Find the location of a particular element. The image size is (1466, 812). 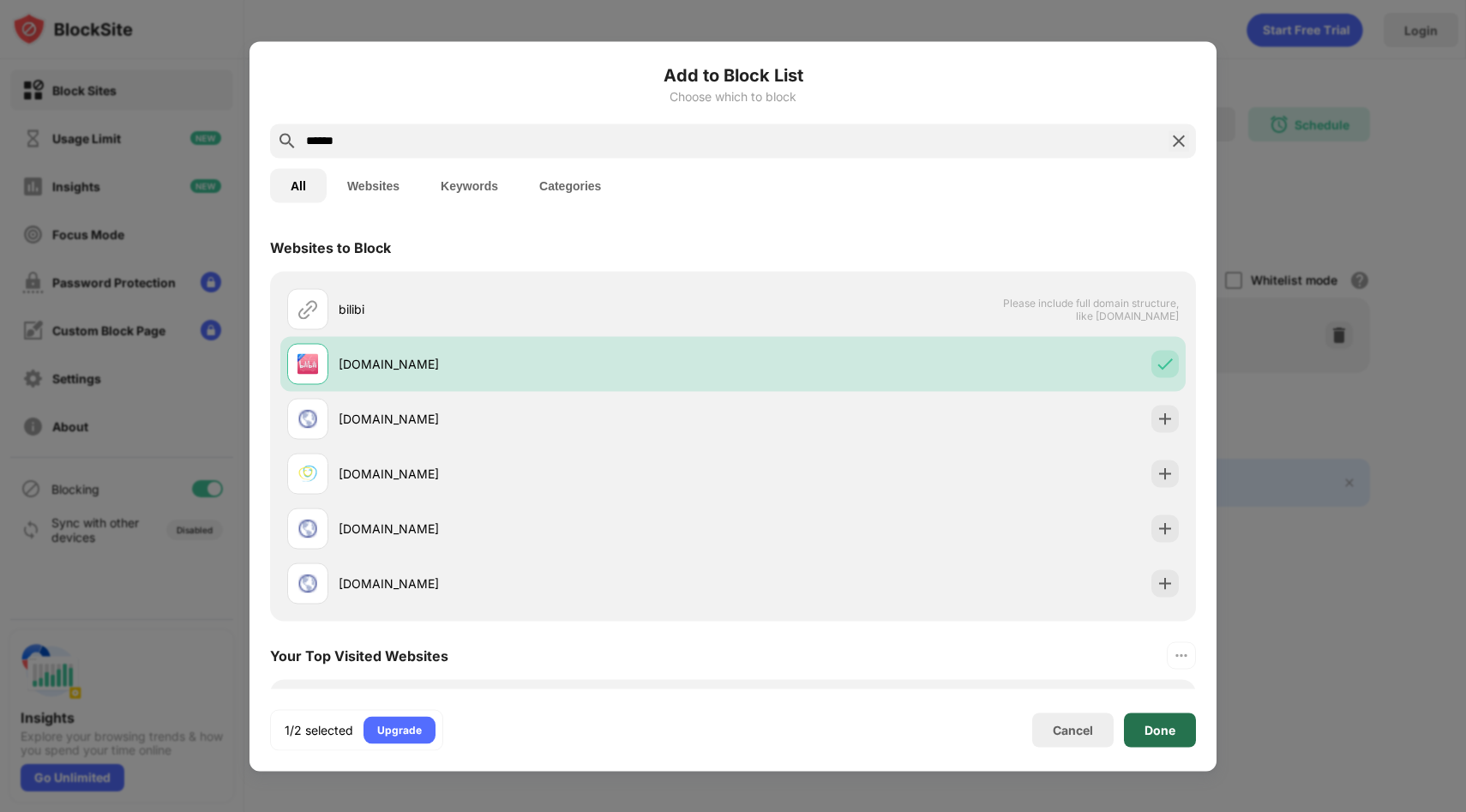

button: Websites is located at coordinates (372, 185).